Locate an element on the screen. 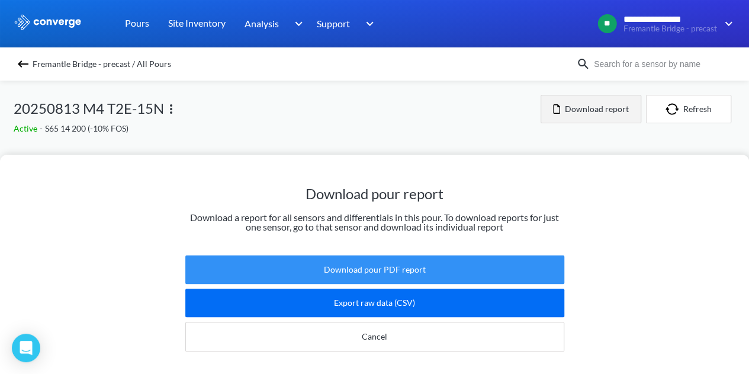 The width and height of the screenshot is (749, 374). div: Open Intercom Messenger is located at coordinates (26, 347).